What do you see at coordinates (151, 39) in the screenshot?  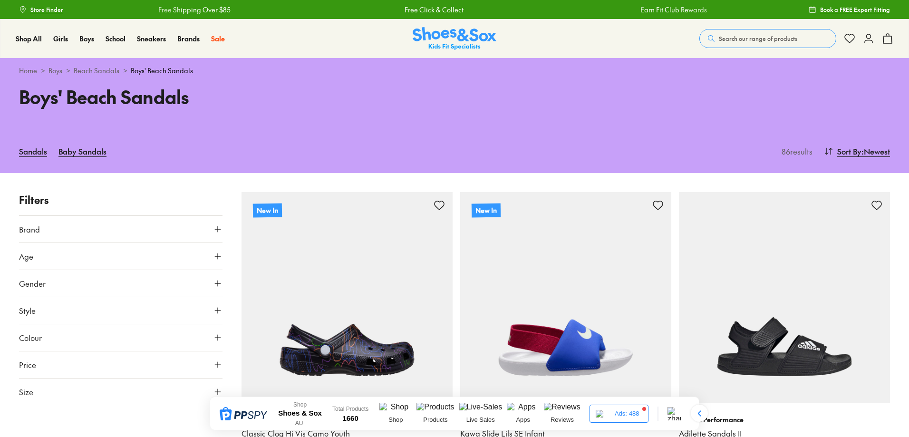 I see `a: Sneakers` at bounding box center [151, 39].